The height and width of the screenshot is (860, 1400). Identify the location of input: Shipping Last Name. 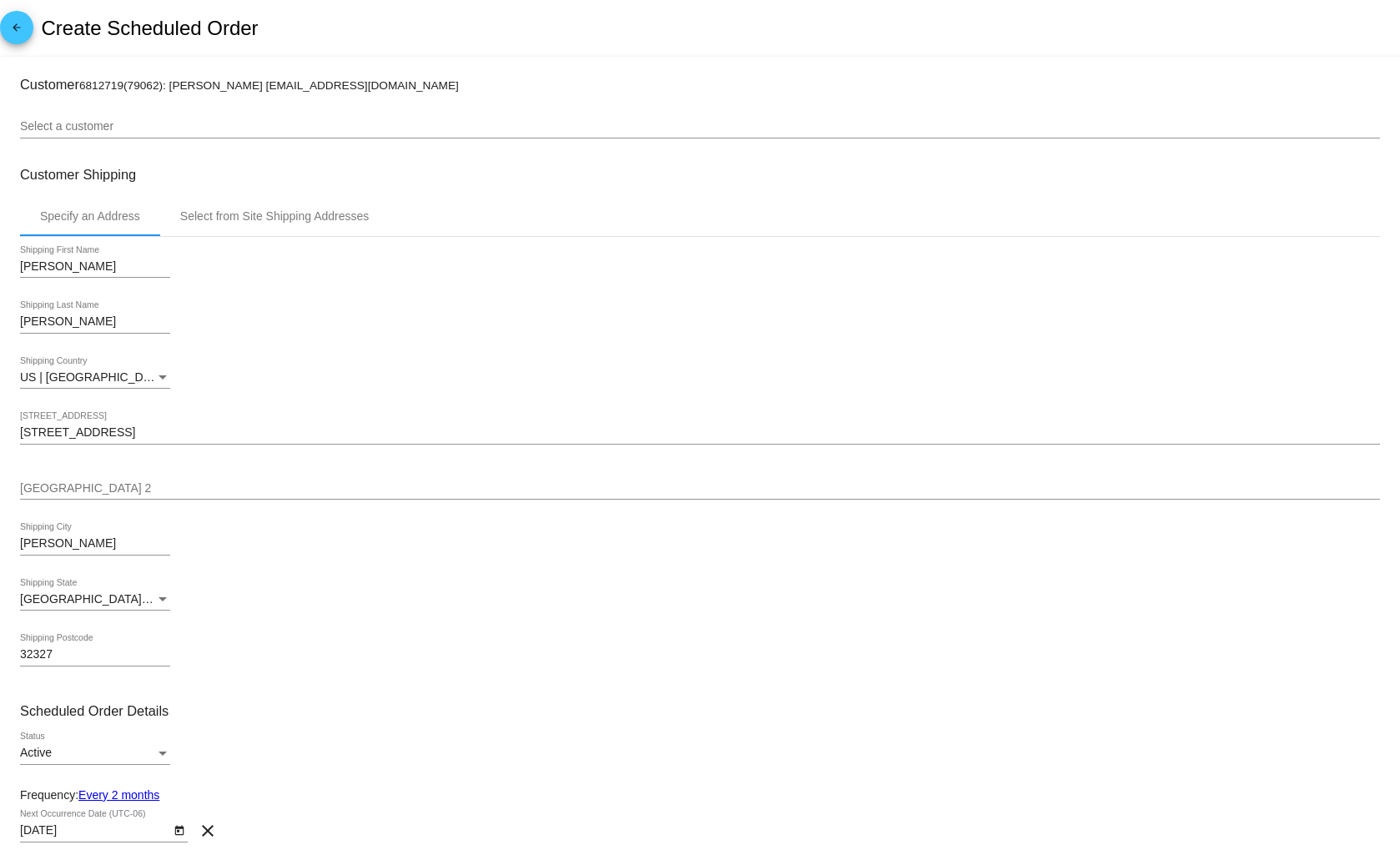
(95, 322).